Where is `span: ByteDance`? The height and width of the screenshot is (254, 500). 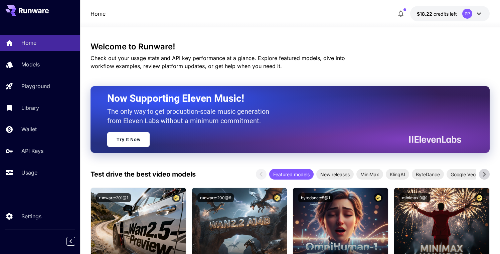
span: ByteDance is located at coordinates (428, 174).